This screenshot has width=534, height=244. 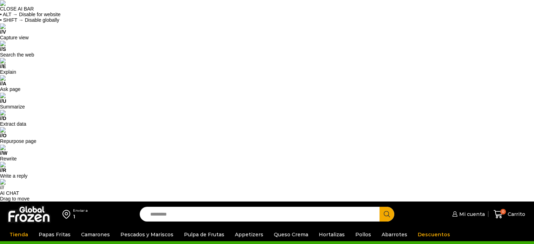 I want to click on a: Pescados y Mariscos, so click(x=147, y=235).